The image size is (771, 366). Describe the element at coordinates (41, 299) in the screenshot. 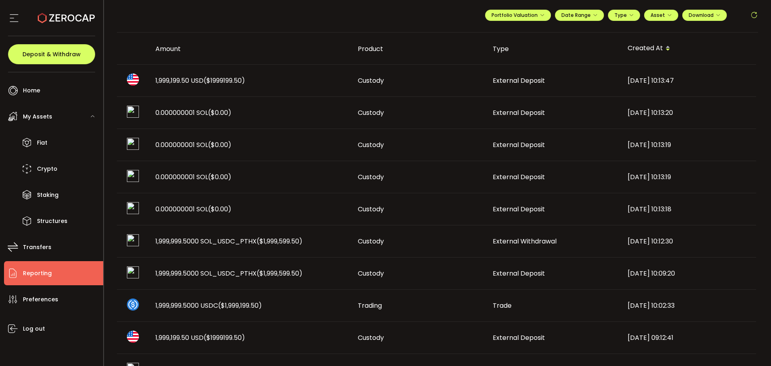

I see `span: Preferences` at that location.